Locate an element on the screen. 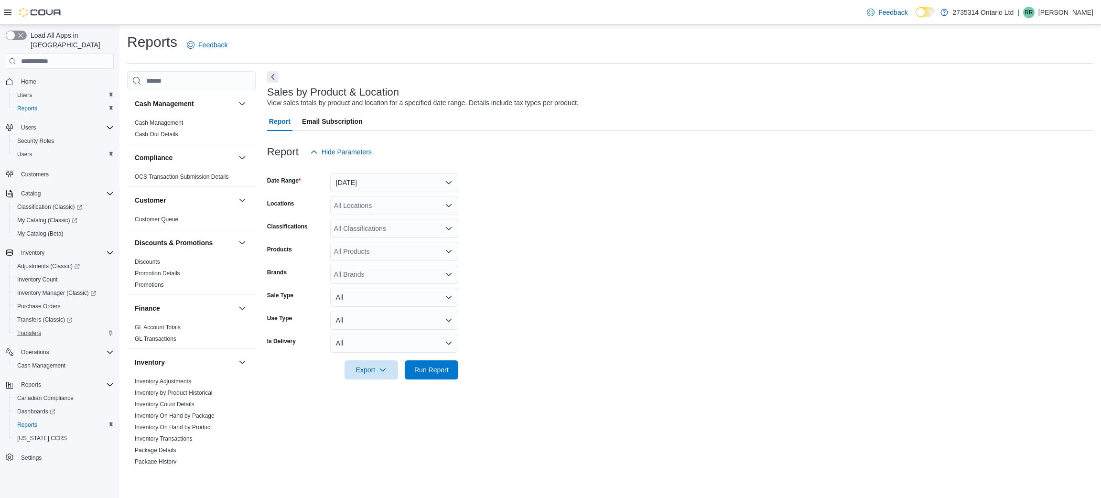 This screenshot has width=1101, height=498. span: Inventory Adjustments is located at coordinates (163, 381).